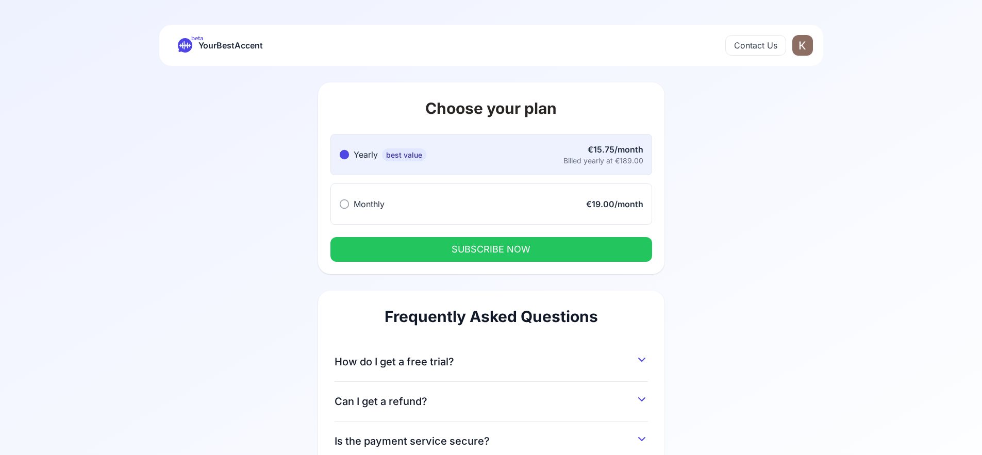 This screenshot has height=455, width=982. I want to click on div: €19.00/month, so click(614, 204).